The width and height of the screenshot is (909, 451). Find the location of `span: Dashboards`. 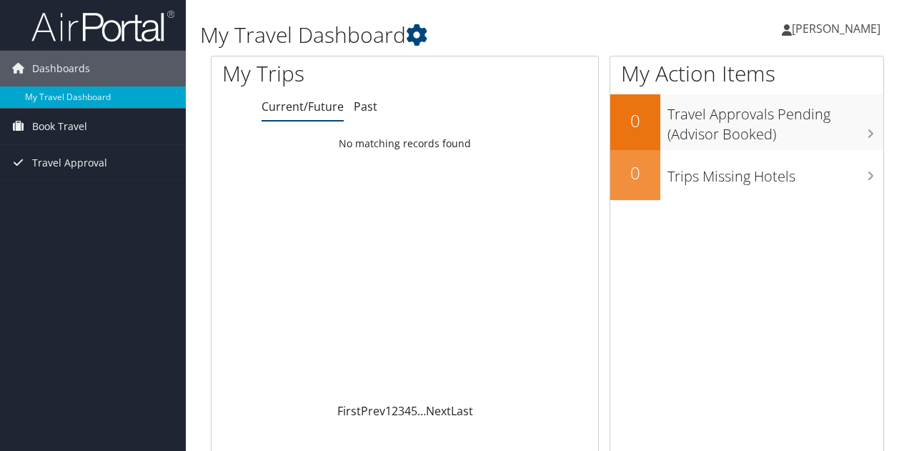

span: Dashboards is located at coordinates (61, 69).